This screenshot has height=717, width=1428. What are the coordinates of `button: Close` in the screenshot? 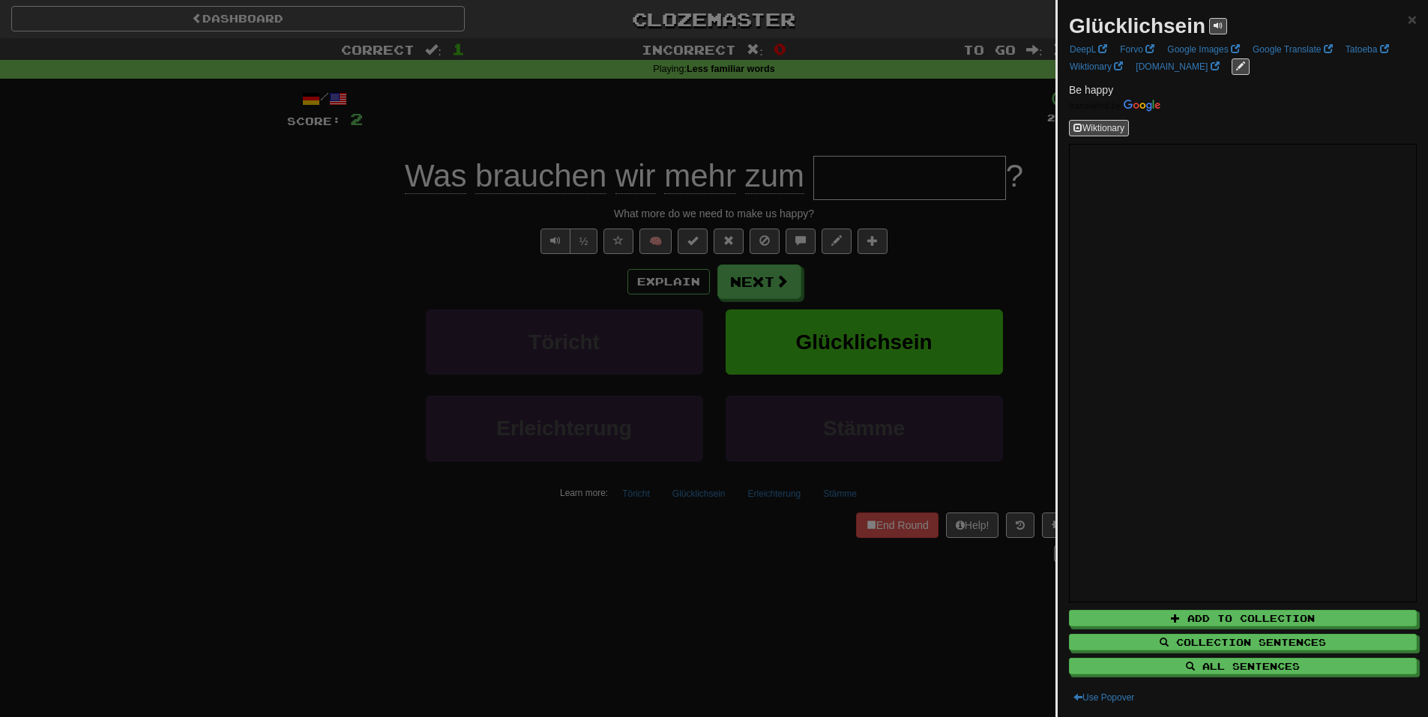 It's located at (1412, 19).